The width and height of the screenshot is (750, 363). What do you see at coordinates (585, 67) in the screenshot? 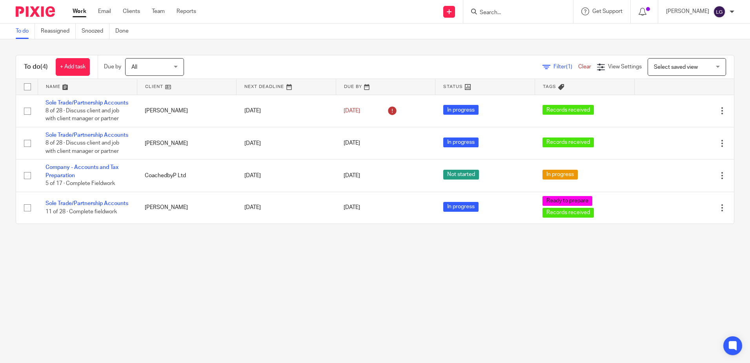
I see `a: Clear` at bounding box center [585, 67].